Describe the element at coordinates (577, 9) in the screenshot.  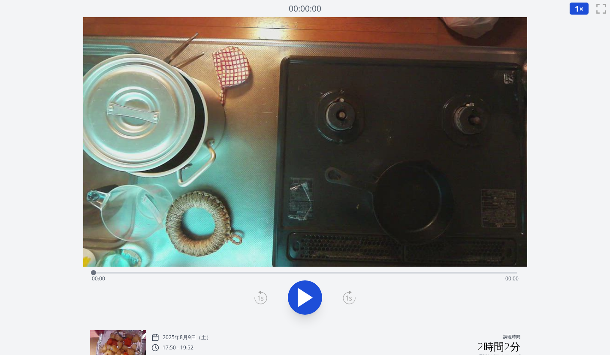
I see `font: 1` at that location.